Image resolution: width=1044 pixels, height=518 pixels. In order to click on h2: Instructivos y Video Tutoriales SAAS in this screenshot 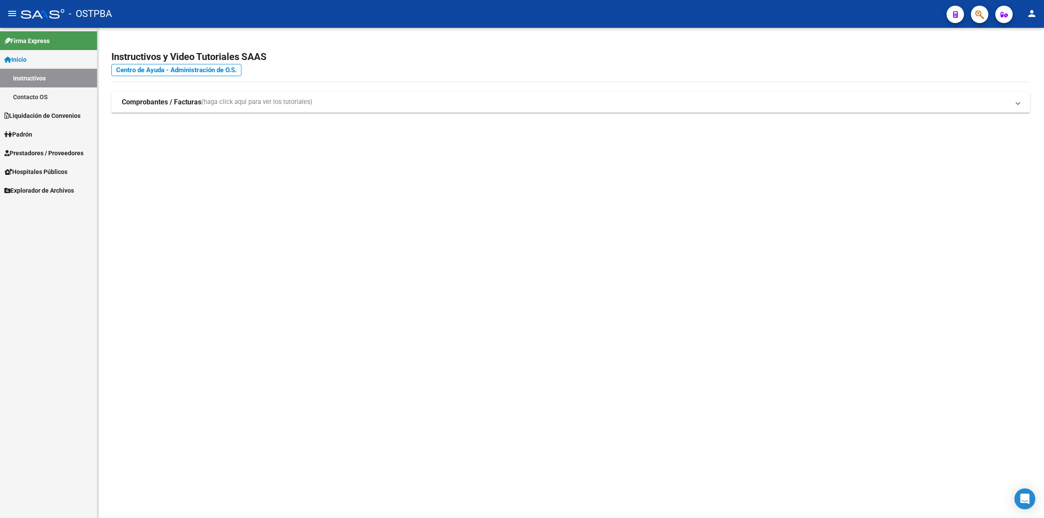, I will do `click(571, 57)`.